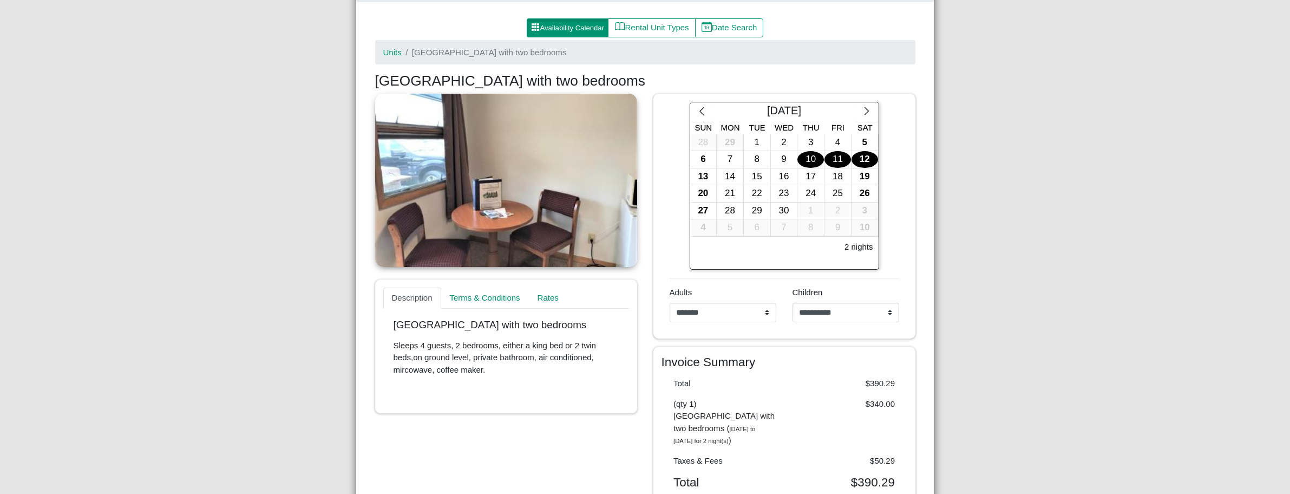 This screenshot has width=1290, height=494. What do you see at coordinates (784, 362) in the screenshot?
I see `h4: Invoice Summary` at bounding box center [784, 362].